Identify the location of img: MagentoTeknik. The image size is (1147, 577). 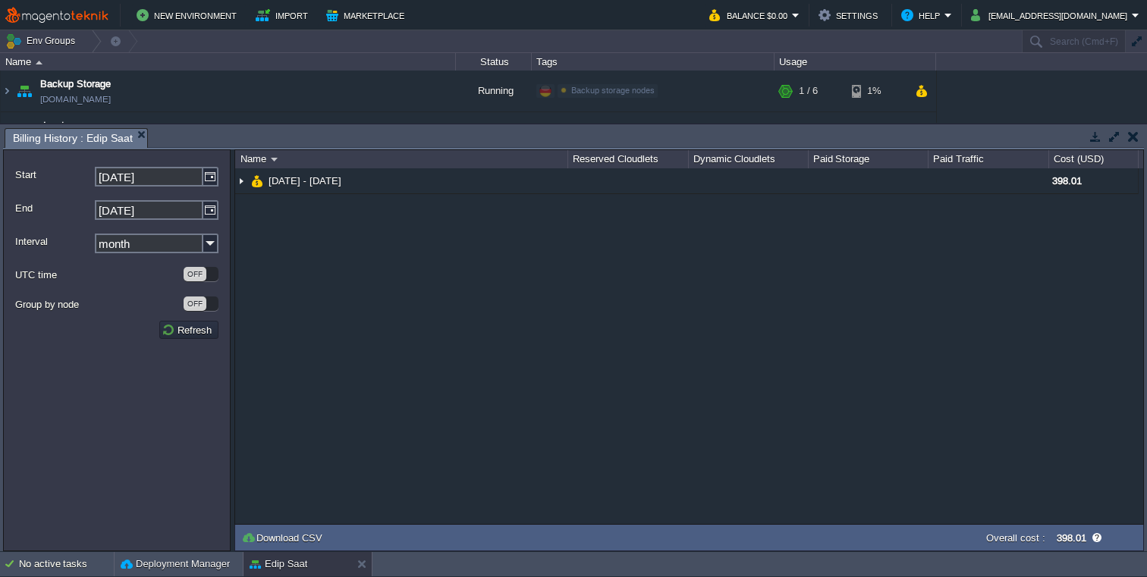
(57, 15).